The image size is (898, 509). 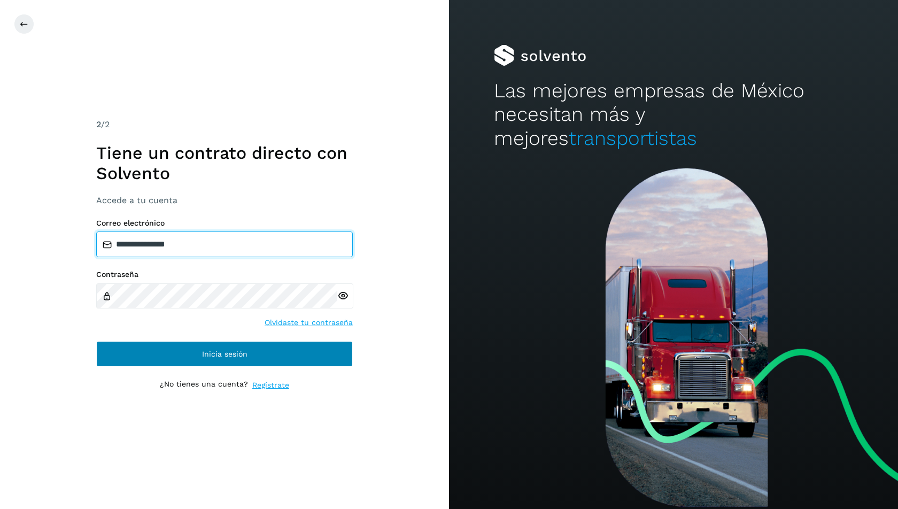 What do you see at coordinates (225, 354) in the screenshot?
I see `span: Inicia sesión` at bounding box center [225, 354].